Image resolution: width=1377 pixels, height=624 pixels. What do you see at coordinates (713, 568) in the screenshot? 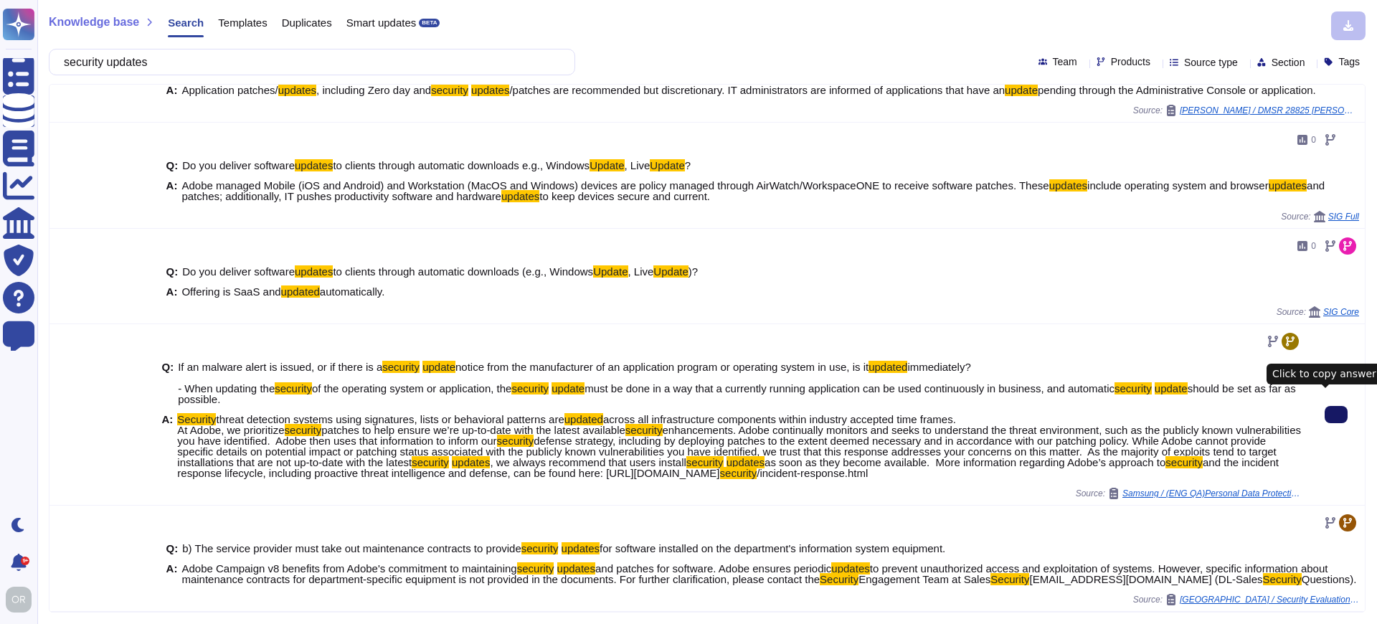
I see `span: and patches for software. Adobe ensures periodic` at bounding box center [713, 568].